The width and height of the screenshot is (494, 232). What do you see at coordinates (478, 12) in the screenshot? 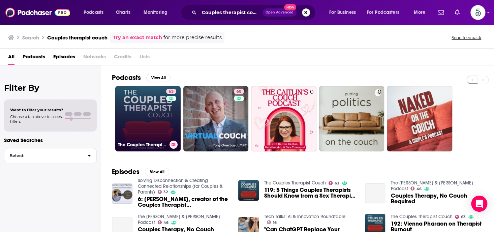
I see `button: Show profile menu` at bounding box center [478, 12].